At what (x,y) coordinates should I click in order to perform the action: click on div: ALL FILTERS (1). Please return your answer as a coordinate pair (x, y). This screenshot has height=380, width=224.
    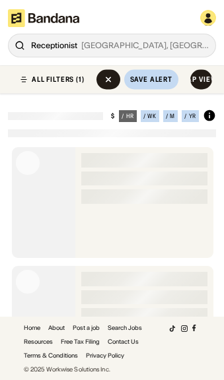
    Looking at the image, I should click on (58, 79).